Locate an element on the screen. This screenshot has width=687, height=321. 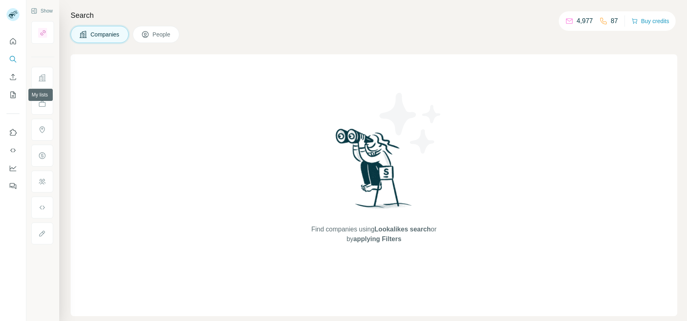
h4: Search is located at coordinates (374, 15).